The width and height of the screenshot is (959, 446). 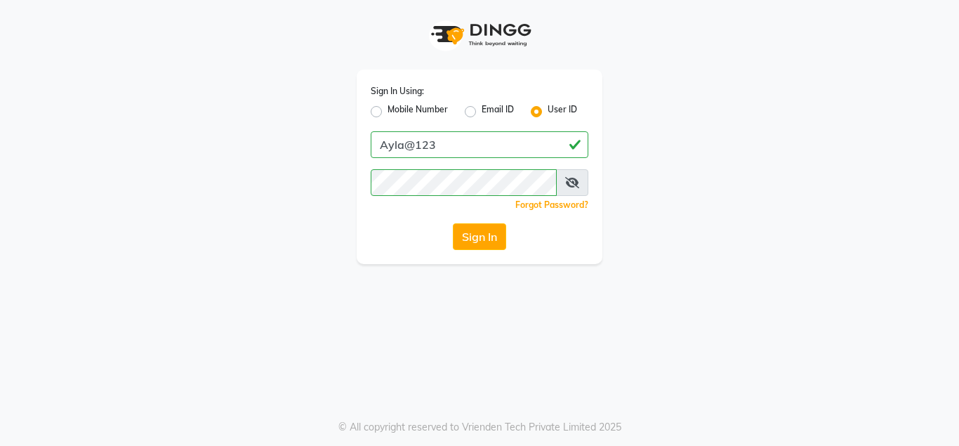 I want to click on label: Mobile Number, so click(x=418, y=112).